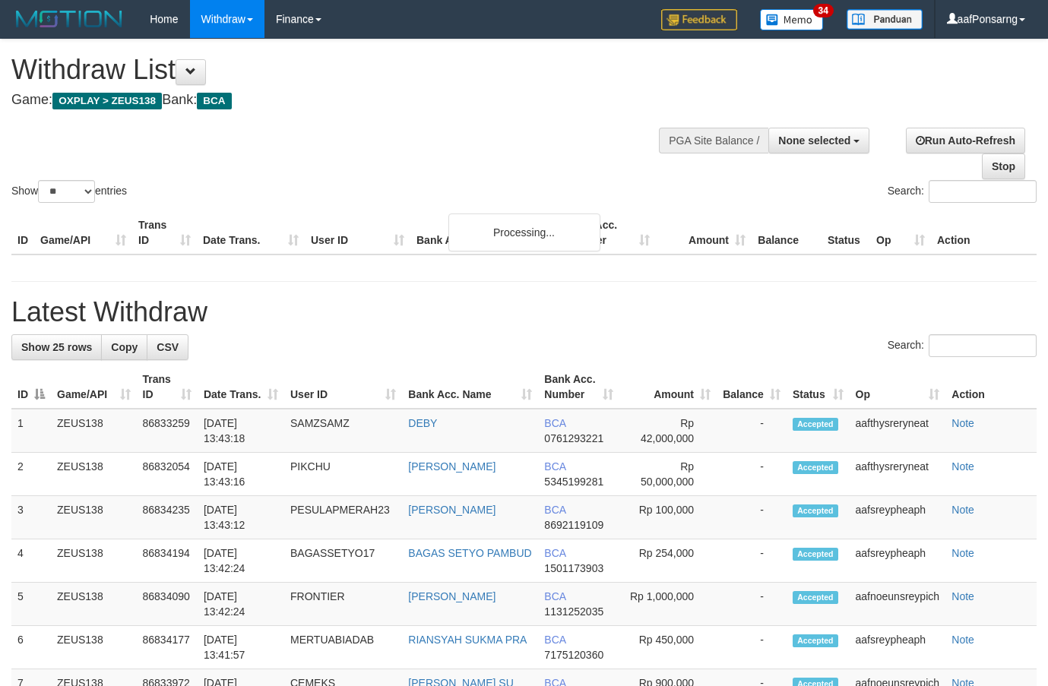 Image resolution: width=1048 pixels, height=686 pixels. Describe the element at coordinates (343, 561) in the screenshot. I see `td: BAGASSETYO17` at that location.